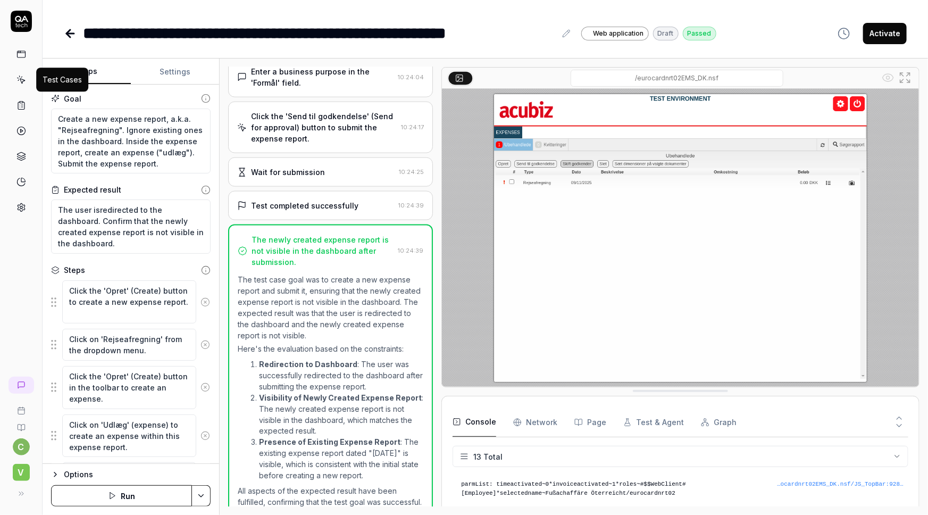  What do you see at coordinates (330, 497) in the screenshot?
I see `p: All aspects of the expected result have been fulfilled, confirming that the test goal was success...` at bounding box center [330, 497].